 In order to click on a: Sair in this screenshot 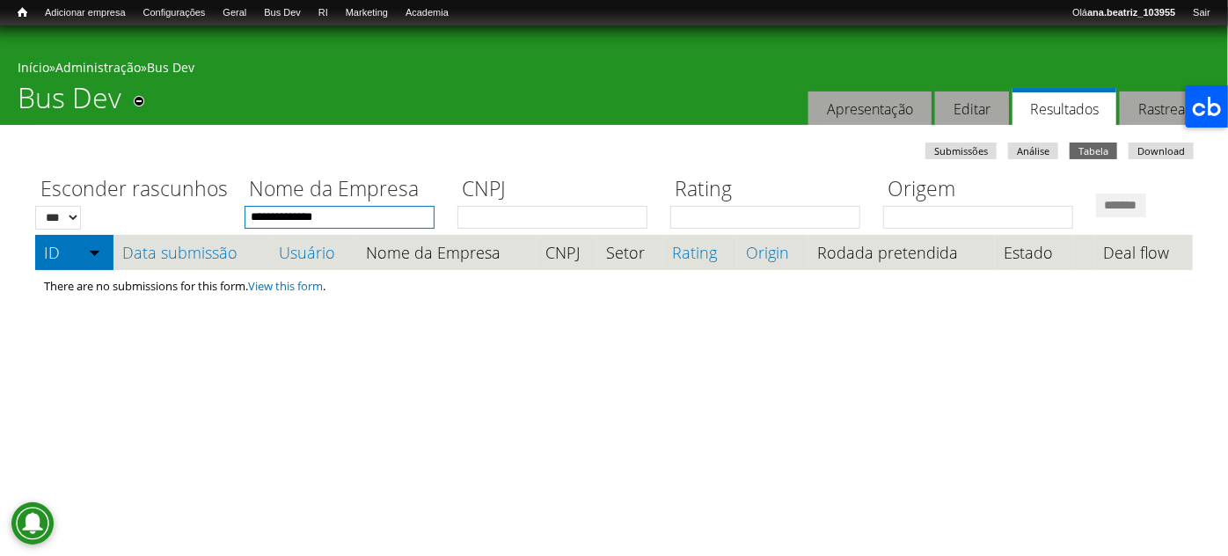, I will do `click(1202, 13)`.